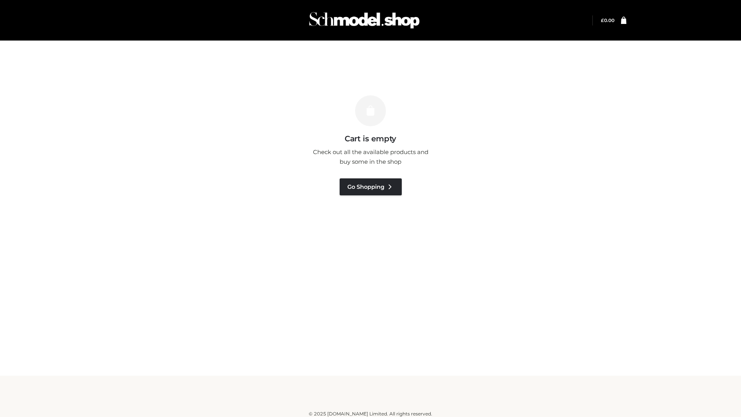  Describe the element at coordinates (371, 187) in the screenshot. I see `a: Go Shopping` at that location.